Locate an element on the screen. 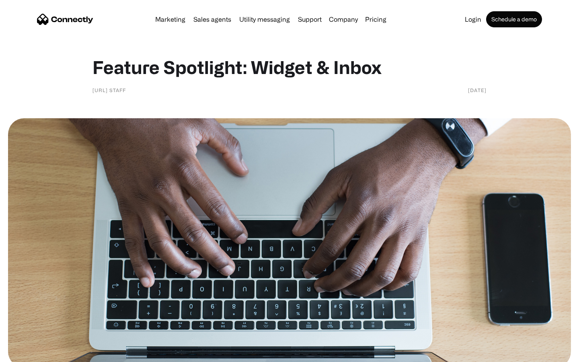 The width and height of the screenshot is (579, 362). a: Login is located at coordinates (473, 19).